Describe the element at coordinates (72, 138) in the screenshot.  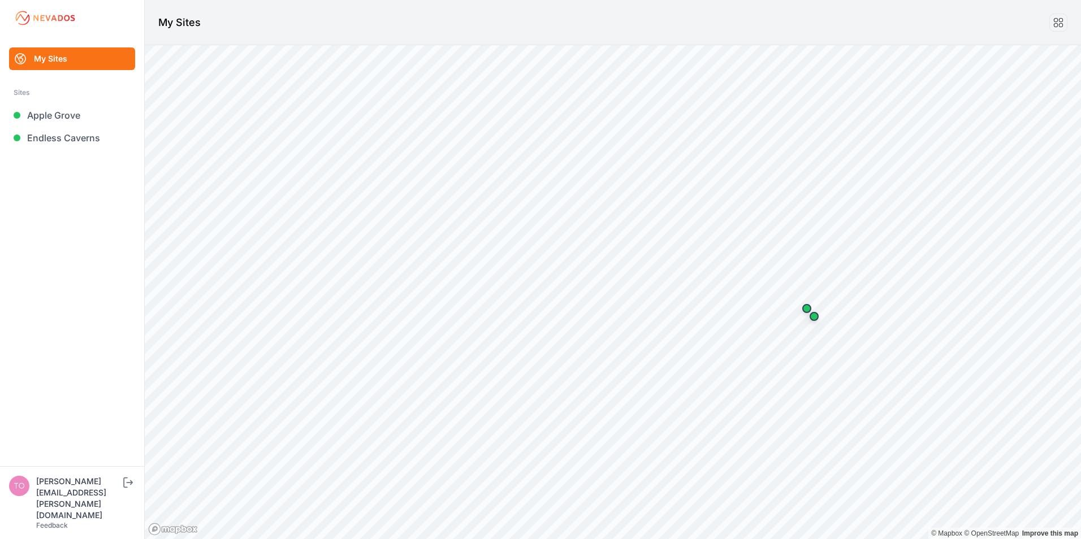
I see `a: Endless Caverns` at that location.